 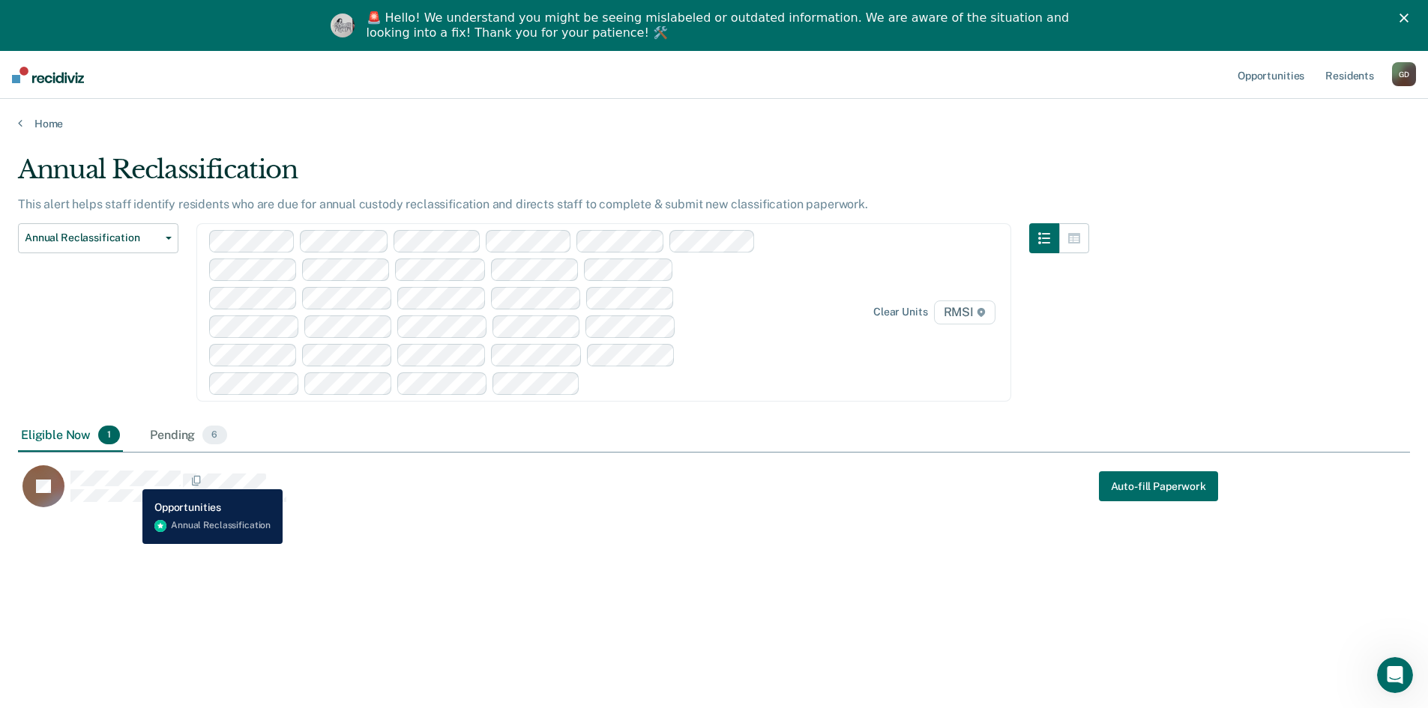 I want to click on a: Residents, so click(x=1349, y=75).